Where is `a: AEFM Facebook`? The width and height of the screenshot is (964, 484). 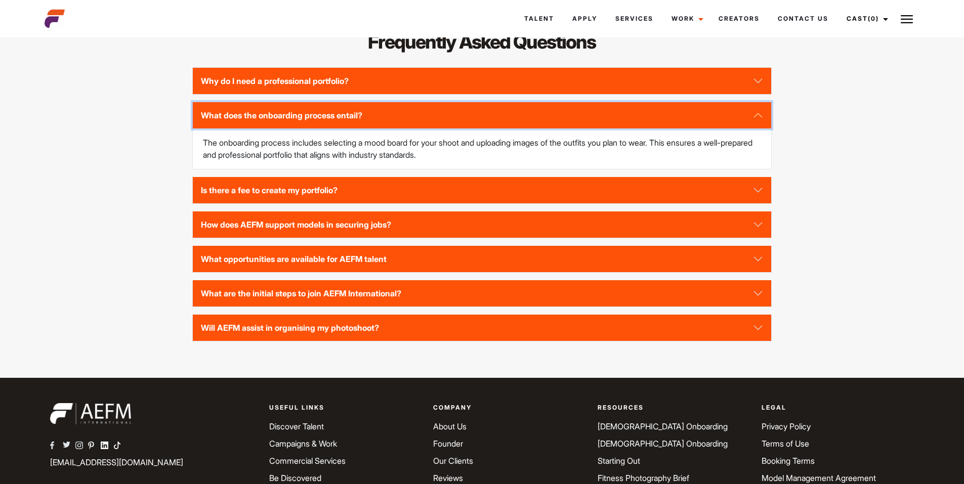 a: AEFM Facebook is located at coordinates (56, 446).